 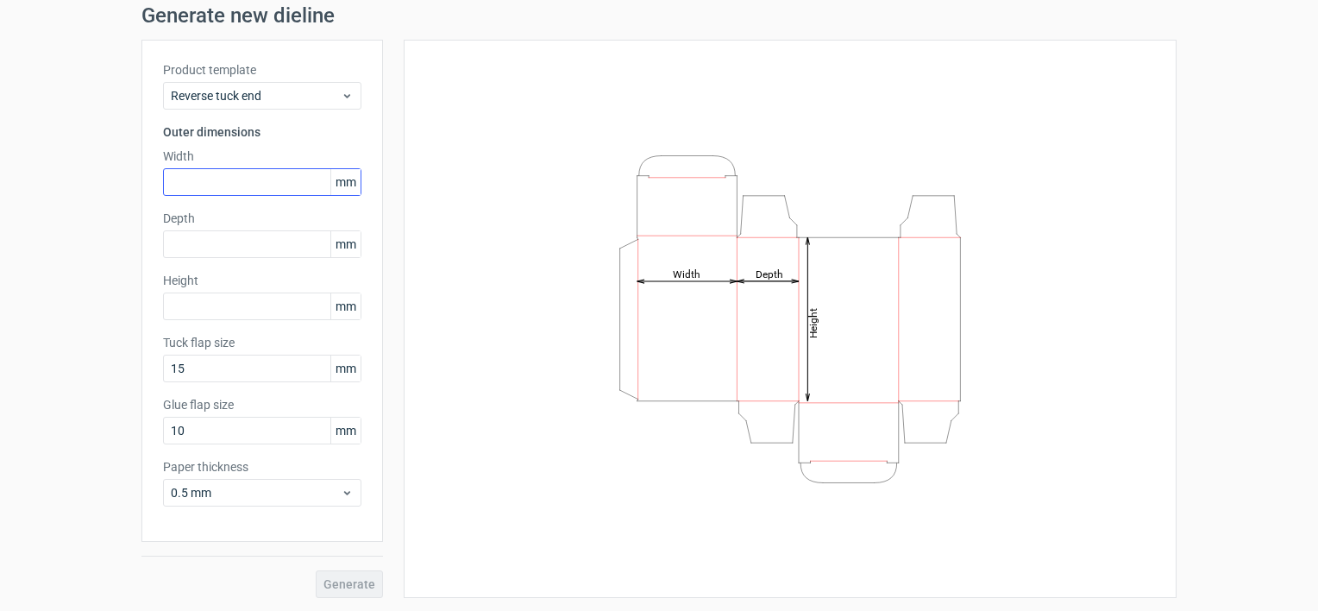 What do you see at coordinates (687, 273) in the screenshot?
I see `tspan: Width` at bounding box center [687, 273].